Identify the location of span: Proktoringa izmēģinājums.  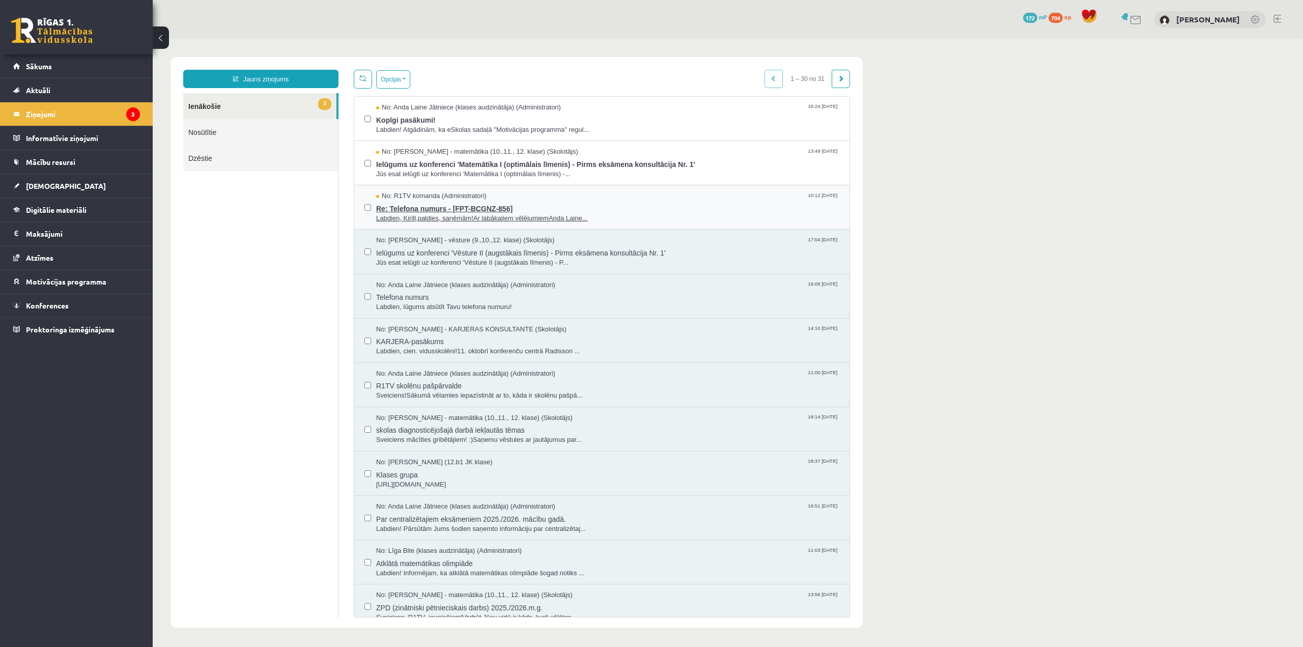
(70, 329).